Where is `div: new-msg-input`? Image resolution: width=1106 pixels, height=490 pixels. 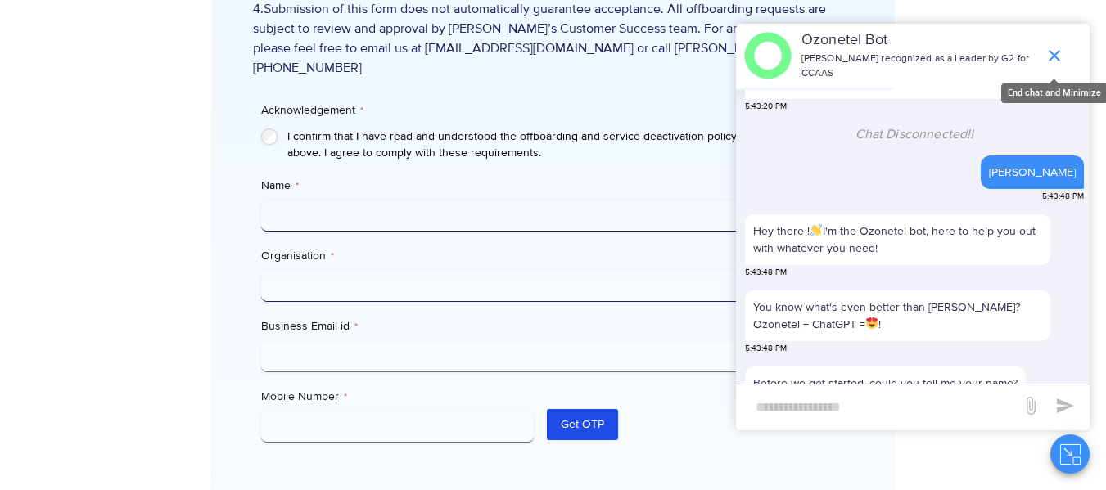
div: new-msg-input is located at coordinates (878, 408).